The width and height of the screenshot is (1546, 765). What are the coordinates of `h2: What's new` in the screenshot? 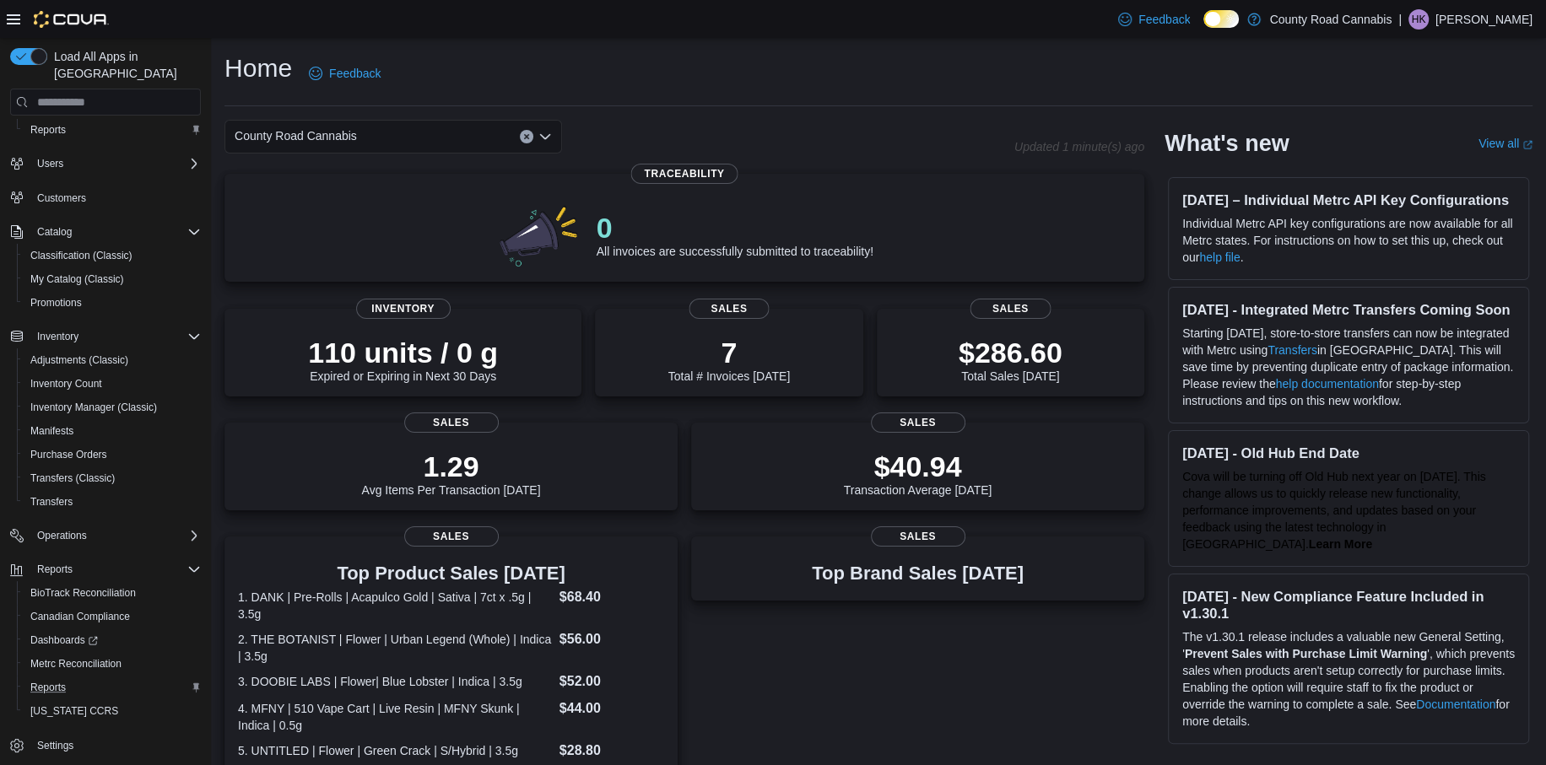 It's located at (1226, 143).